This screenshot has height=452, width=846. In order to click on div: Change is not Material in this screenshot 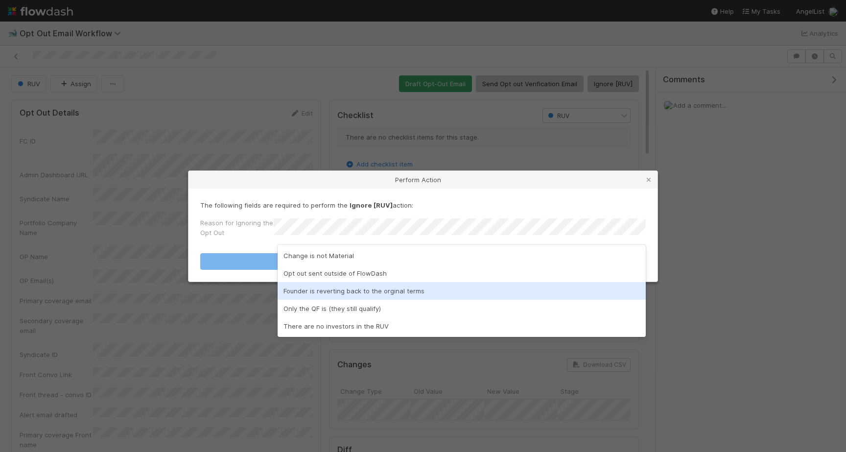, I will do `click(462, 256)`.